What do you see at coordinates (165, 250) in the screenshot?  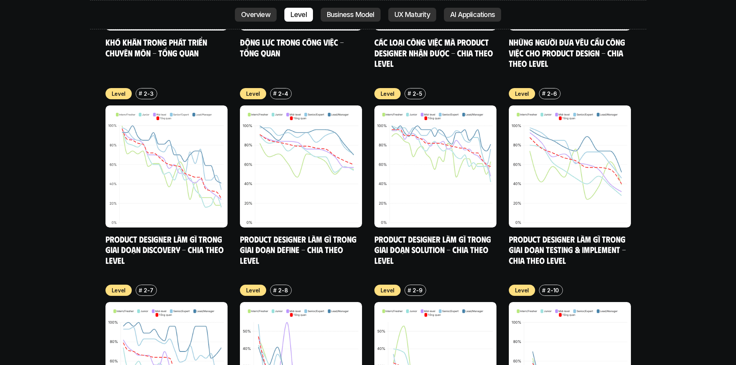 I see `a: Product Designer làm gì trong giai đoạn Discovery - Chia theo Level` at bounding box center [165, 250].